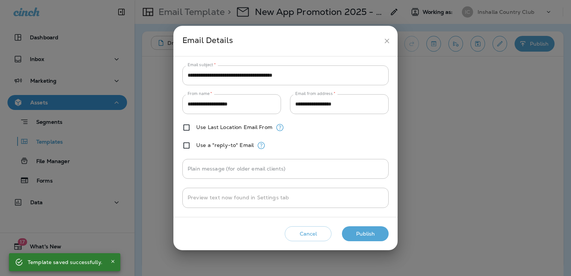  I want to click on button: close, so click(387, 41).